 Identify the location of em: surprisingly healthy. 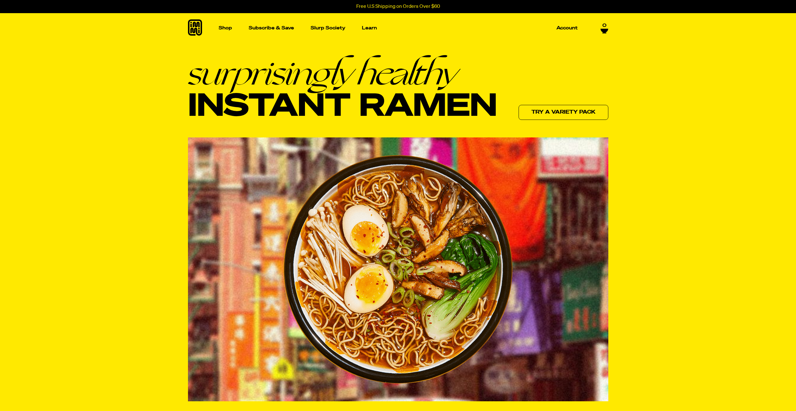
(343, 73).